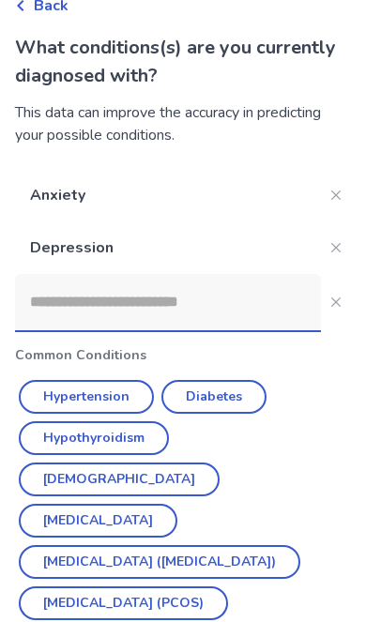  I want to click on p: Anxiety, so click(168, 195).